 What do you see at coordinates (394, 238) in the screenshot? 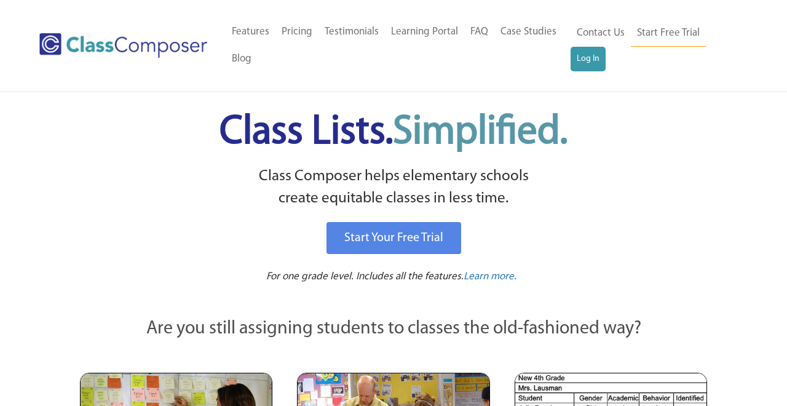
I see `span: Start Your Free Trial` at bounding box center [394, 238].